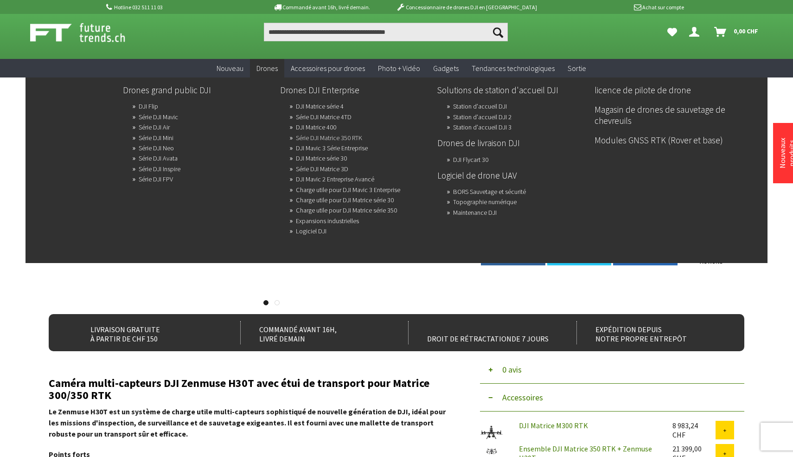  What do you see at coordinates (156, 179) in the screenshot?
I see `a: Série DJI FPV` at bounding box center [156, 179].